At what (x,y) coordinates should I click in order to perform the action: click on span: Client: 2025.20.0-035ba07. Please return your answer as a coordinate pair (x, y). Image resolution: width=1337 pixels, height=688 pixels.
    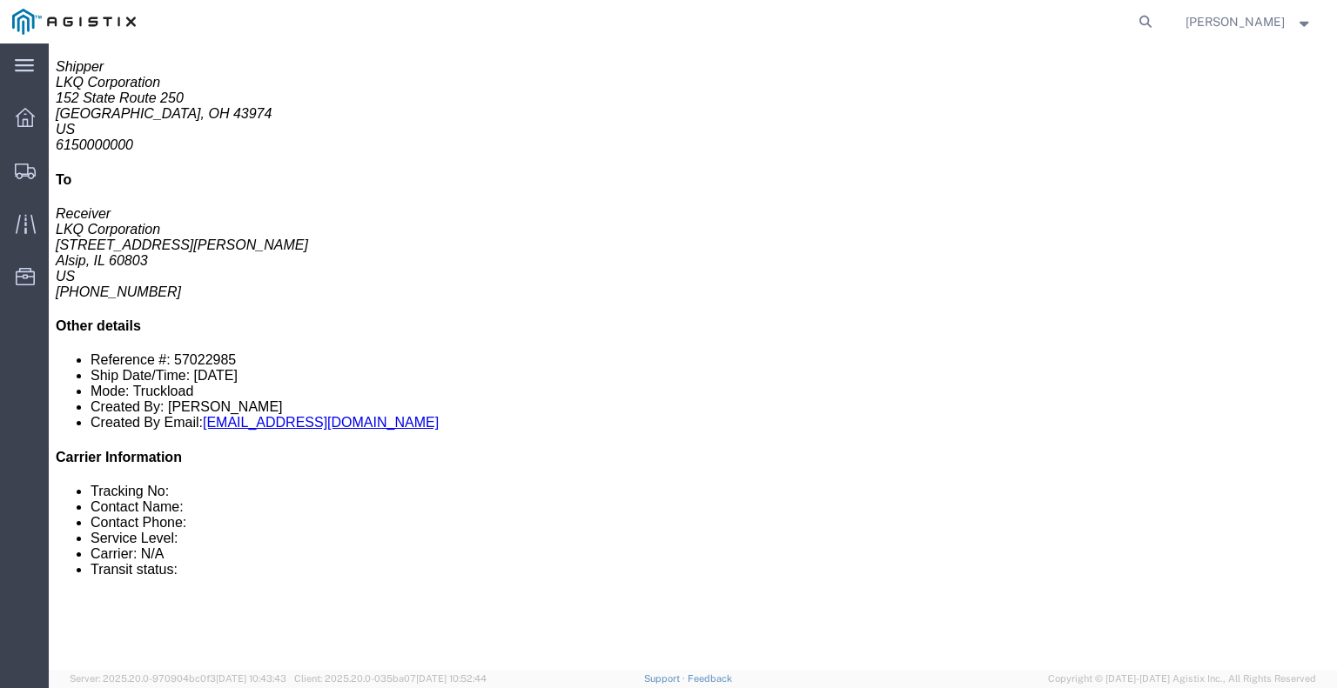
    Looking at the image, I should click on (390, 679).